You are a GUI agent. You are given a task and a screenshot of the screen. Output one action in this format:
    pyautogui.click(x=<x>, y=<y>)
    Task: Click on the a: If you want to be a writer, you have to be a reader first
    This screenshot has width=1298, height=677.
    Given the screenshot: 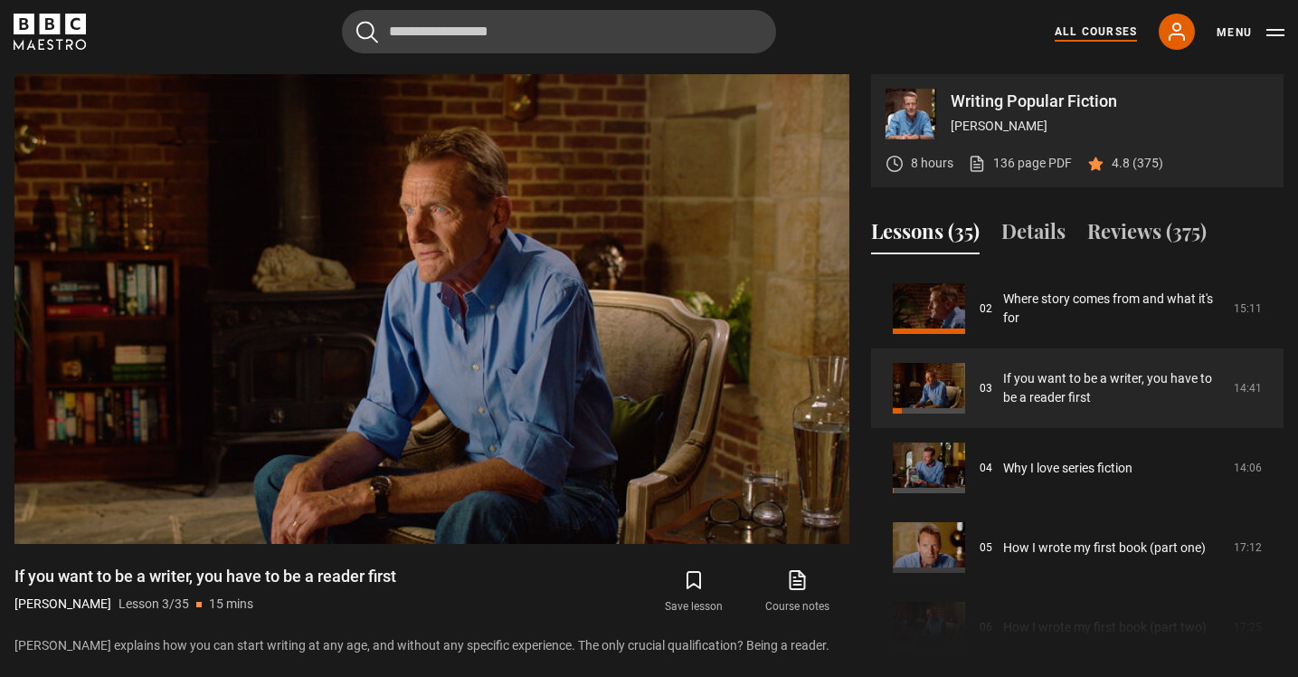 What is the action you would take?
    pyautogui.click(x=1113, y=388)
    